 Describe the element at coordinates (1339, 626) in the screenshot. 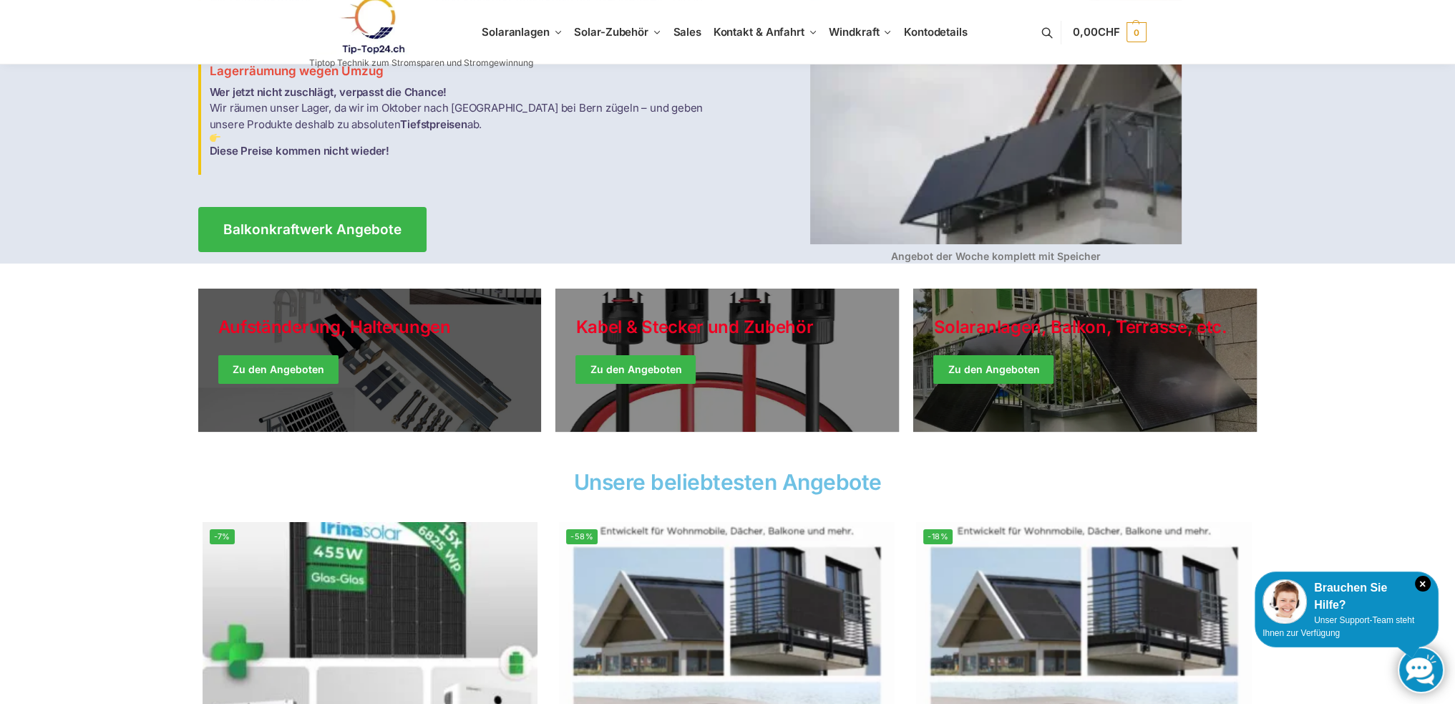

I see `span: Unser Support-Team steht Ihnen zur Verfügung` at that location.